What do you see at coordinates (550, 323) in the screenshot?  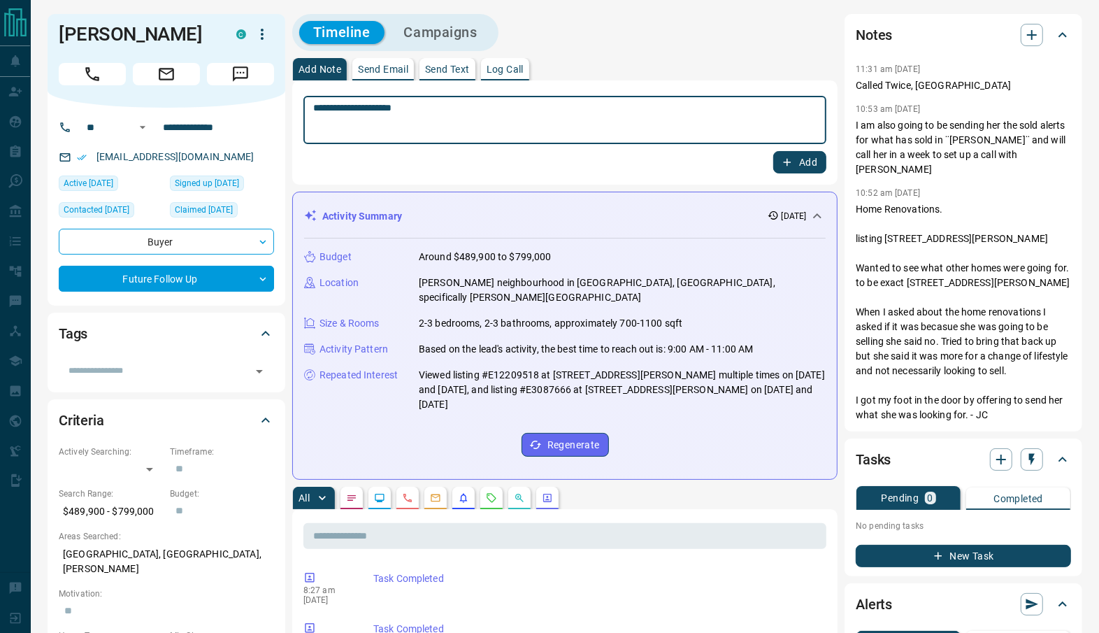 I see `p: 2-3 bedrooms, 2-3 bathrooms, approximately 700-1100 sqft` at bounding box center [550, 323].